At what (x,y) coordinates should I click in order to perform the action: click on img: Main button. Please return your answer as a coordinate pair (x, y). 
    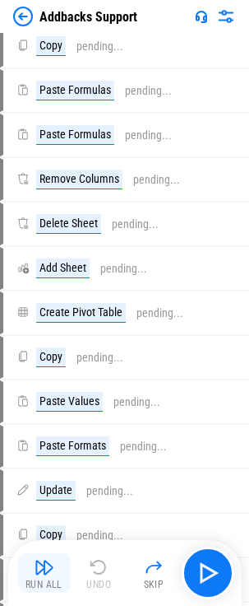
    Looking at the image, I should click on (208, 573).